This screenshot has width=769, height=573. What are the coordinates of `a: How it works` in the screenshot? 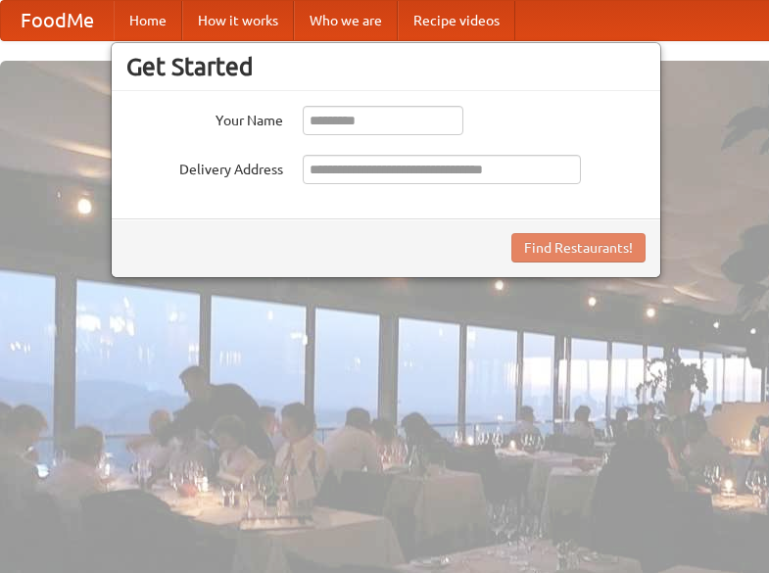 It's located at (238, 21).